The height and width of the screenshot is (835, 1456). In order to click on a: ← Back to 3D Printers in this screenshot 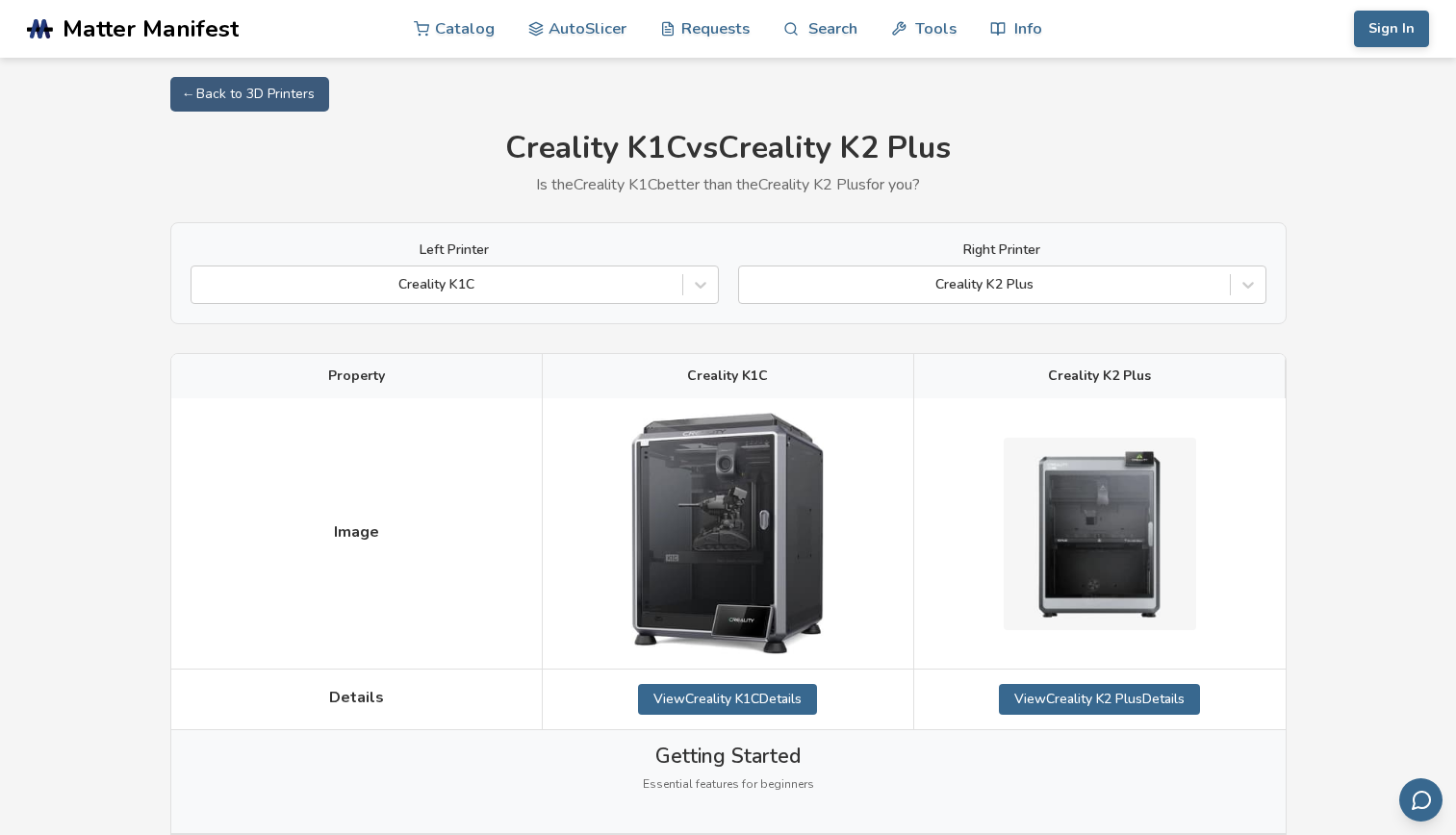, I will do `click(249, 94)`.